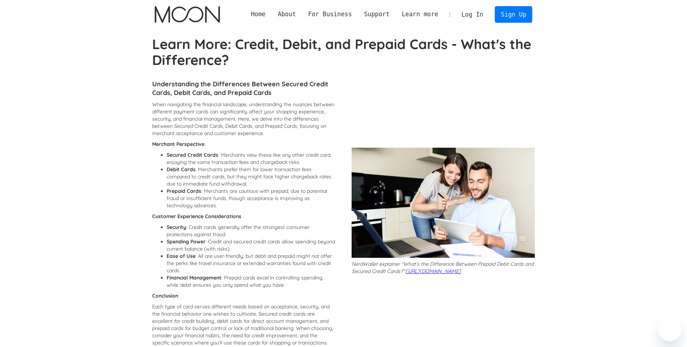  Describe the element at coordinates (251, 231) in the screenshot. I see `li: : Credit cards generally offer the strongest consumer protections against fraud.` at that location.